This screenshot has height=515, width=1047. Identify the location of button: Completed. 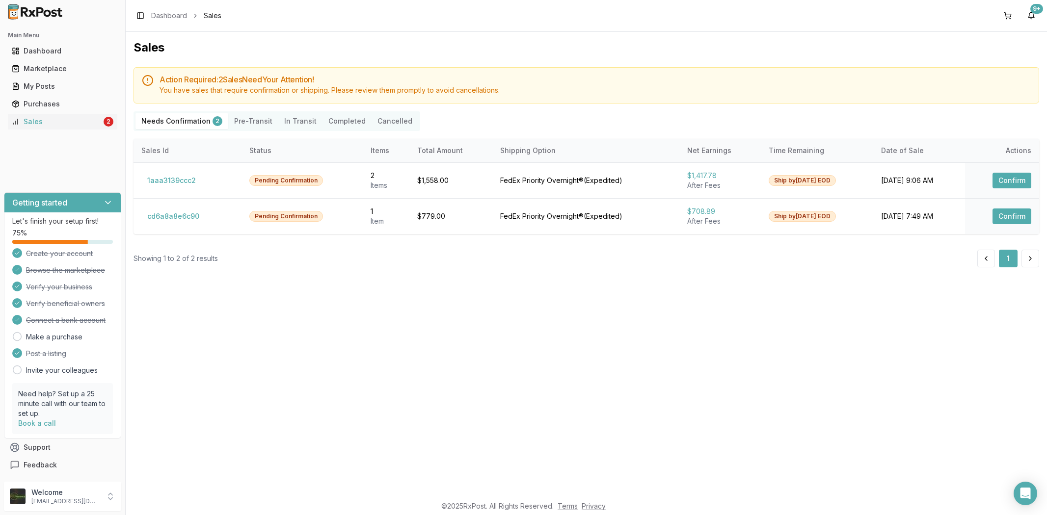
(347, 121).